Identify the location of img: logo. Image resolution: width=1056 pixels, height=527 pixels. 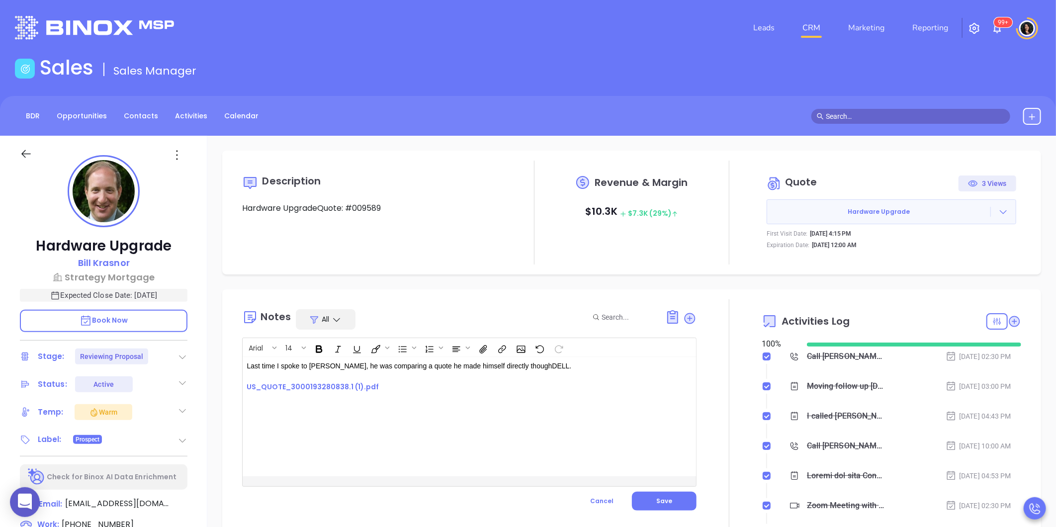
(95, 27).